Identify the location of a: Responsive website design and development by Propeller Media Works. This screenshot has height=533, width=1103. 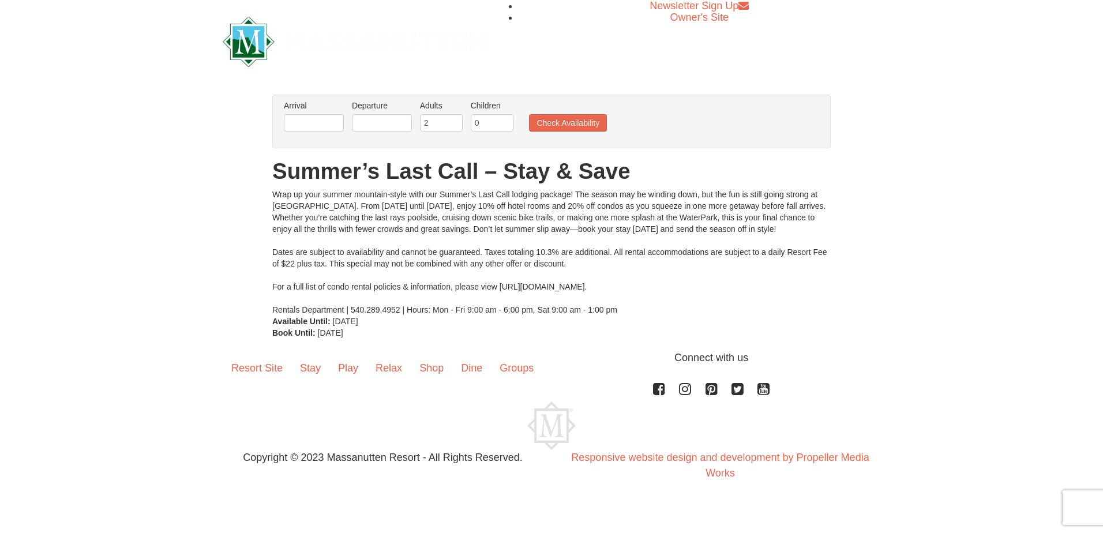
(720, 465).